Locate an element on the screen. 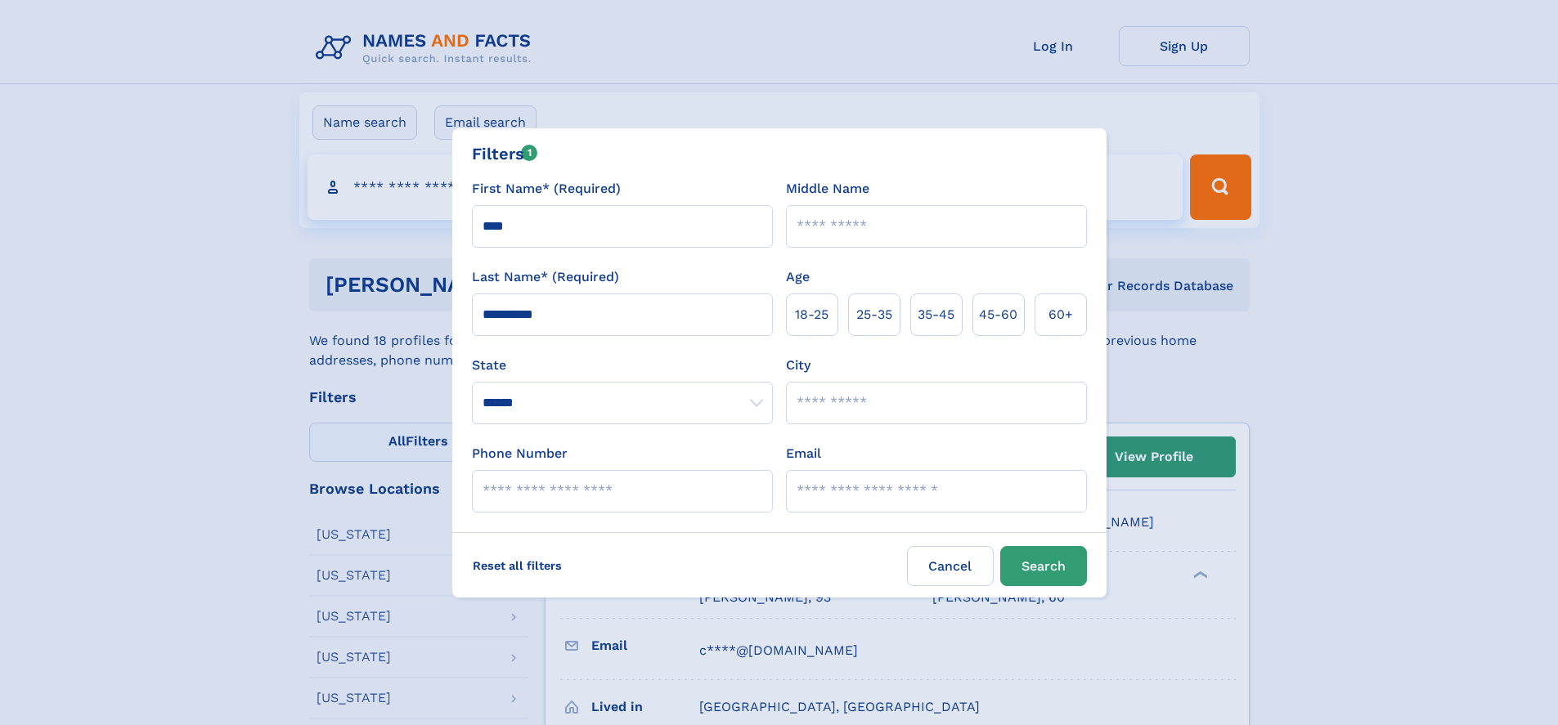  div: Filters is located at coordinates (505, 154).